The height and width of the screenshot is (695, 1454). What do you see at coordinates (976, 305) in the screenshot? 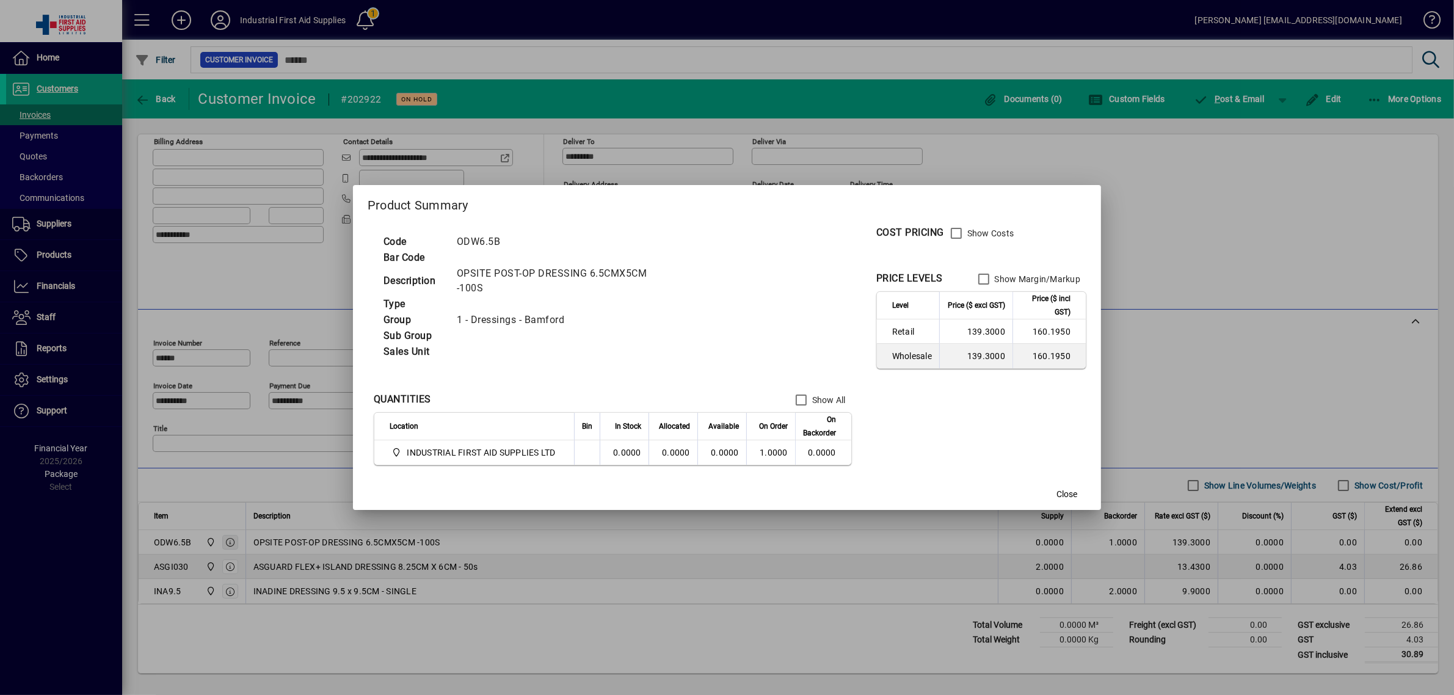
I see `span: Price ($ excl GST)` at bounding box center [976, 305].